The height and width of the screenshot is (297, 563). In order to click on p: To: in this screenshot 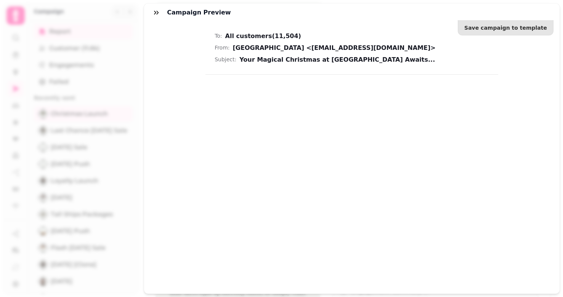, I will do `click(218, 36)`.